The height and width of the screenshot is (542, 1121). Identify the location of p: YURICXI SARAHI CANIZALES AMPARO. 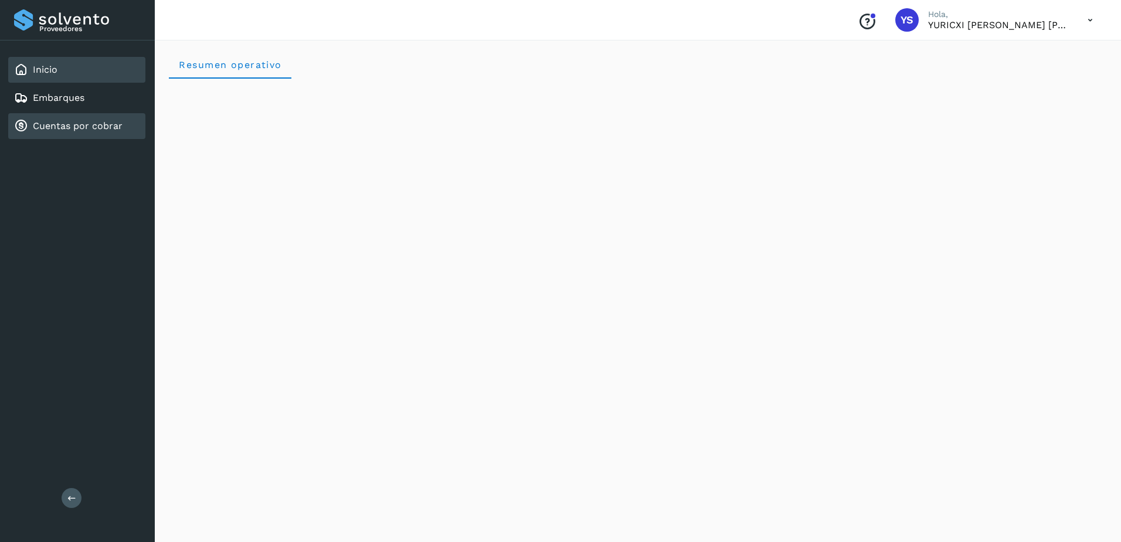
(999, 25).